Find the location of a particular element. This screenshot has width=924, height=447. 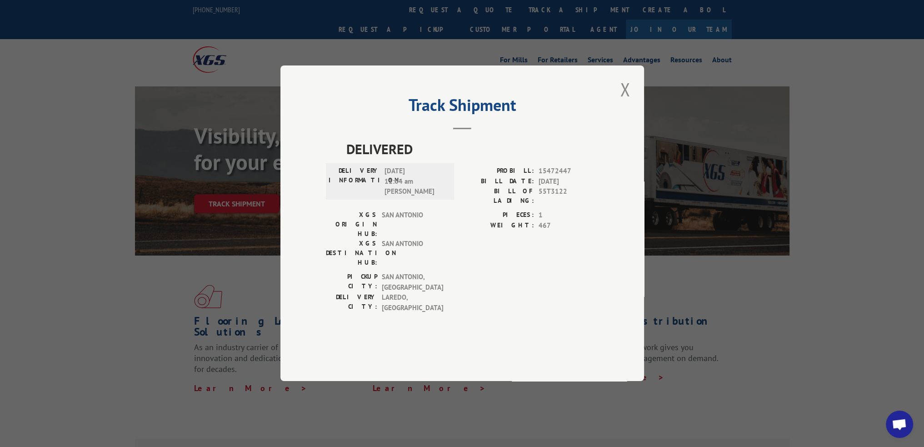

span: 1 is located at coordinates (569, 215).